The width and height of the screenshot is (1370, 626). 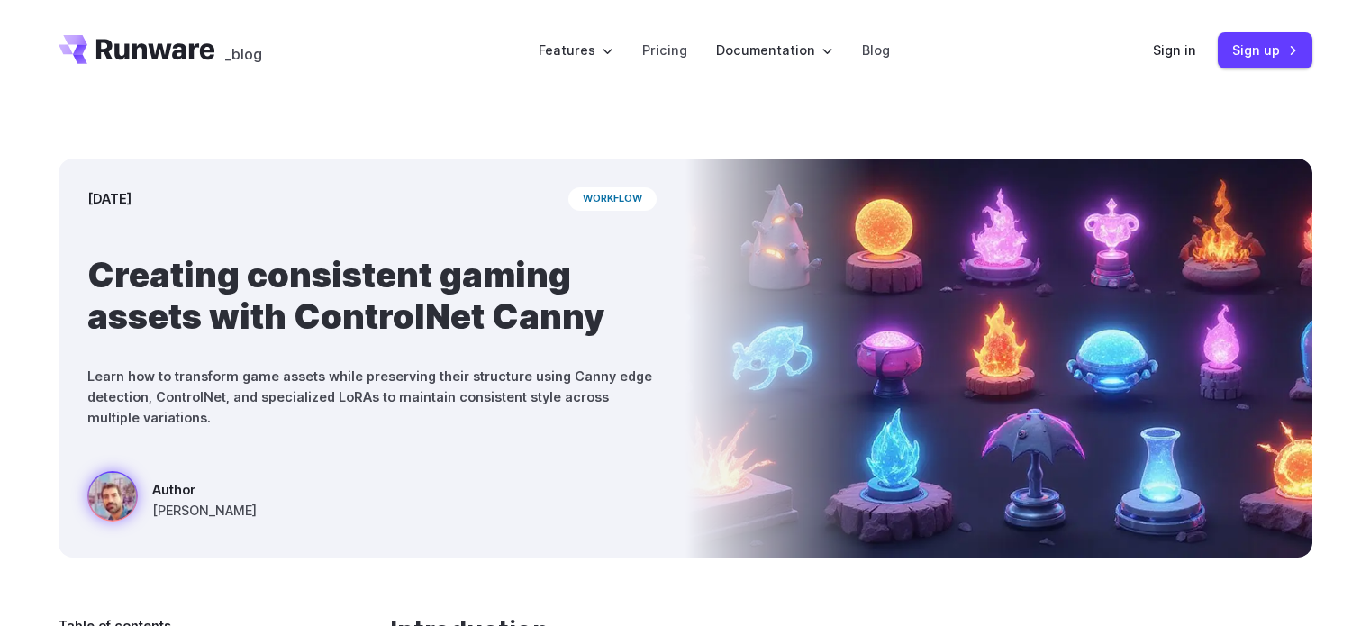 What do you see at coordinates (612, 199) in the screenshot?
I see `span: workflow` at bounding box center [612, 199].